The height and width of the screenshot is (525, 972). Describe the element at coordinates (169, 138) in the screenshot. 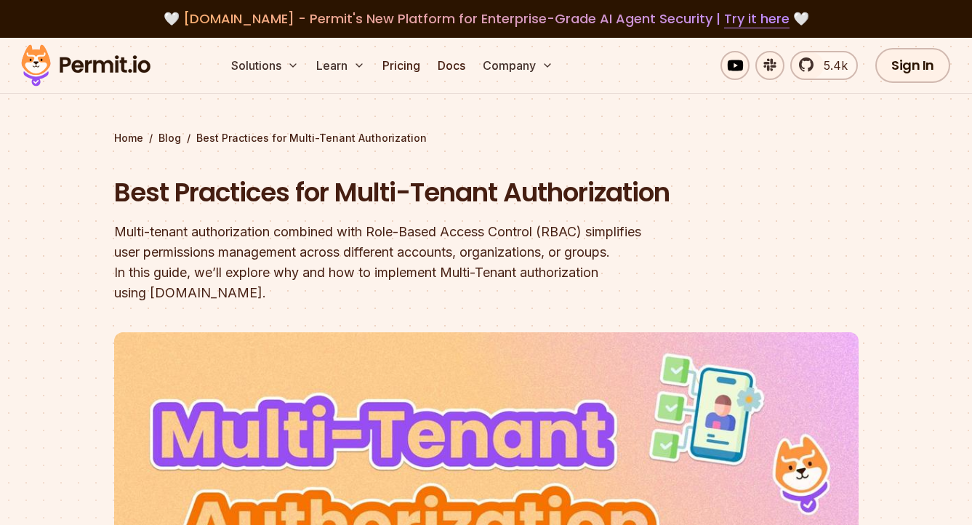

I see `a: Blog` at that location.